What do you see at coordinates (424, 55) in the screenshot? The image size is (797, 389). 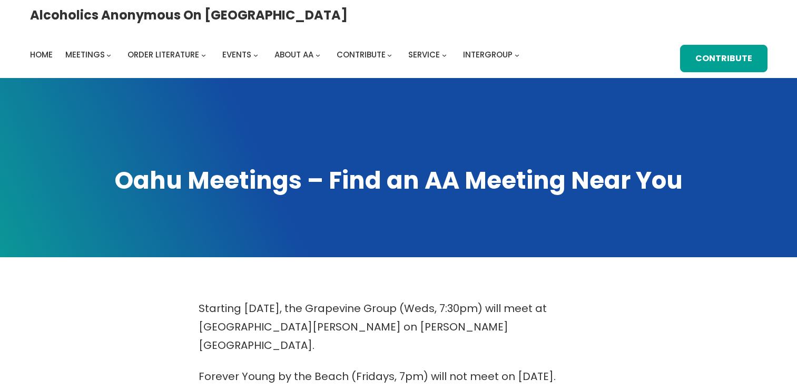 I see `a: Service` at bounding box center [424, 55].